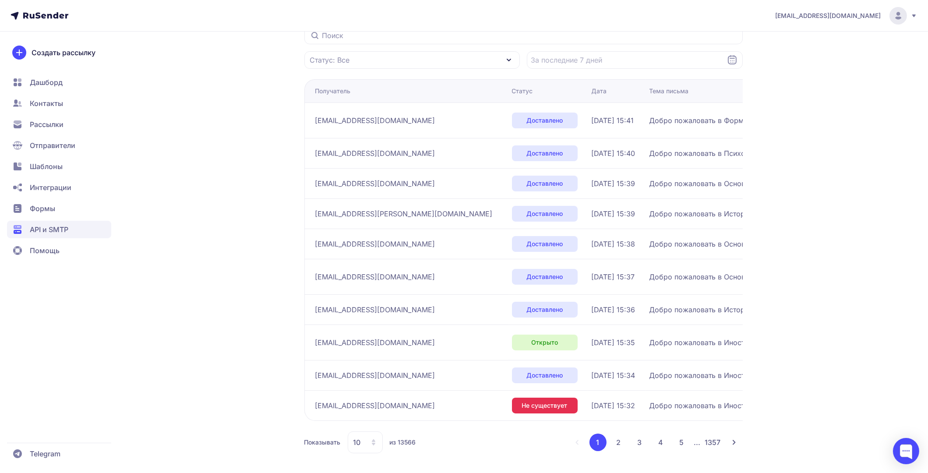 This screenshot has height=473, width=928. Describe the element at coordinates (333, 91) in the screenshot. I see `div: Получатель` at that location.